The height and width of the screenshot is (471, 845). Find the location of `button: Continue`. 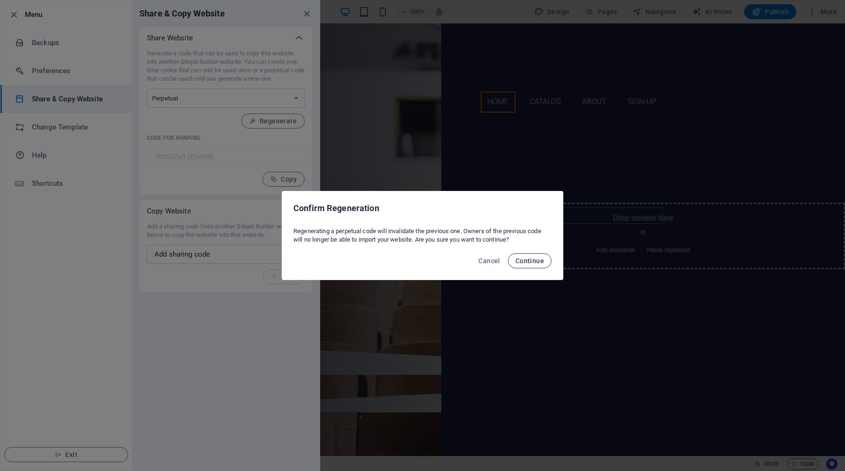

button: Continue is located at coordinates (530, 261).